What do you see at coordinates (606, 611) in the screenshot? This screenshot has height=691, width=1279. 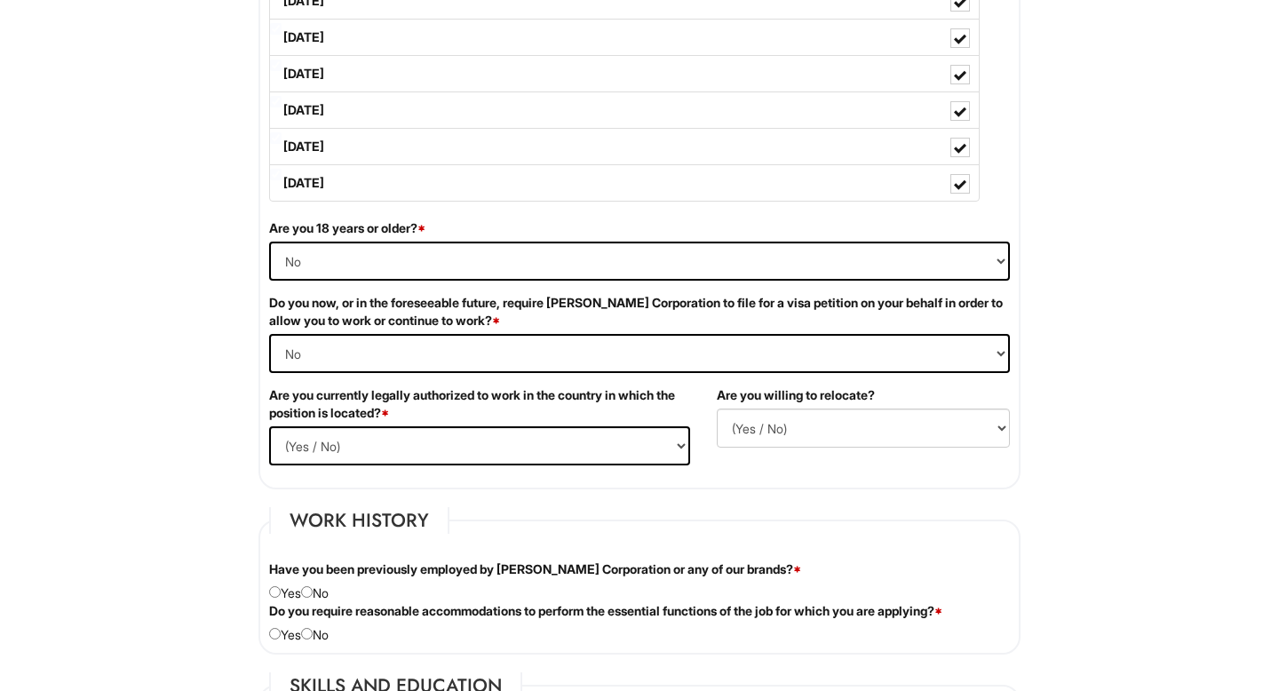 I see `label: Do you require reasonable accommodations to perform the essential functions of the job for which ...` at bounding box center [606, 611].